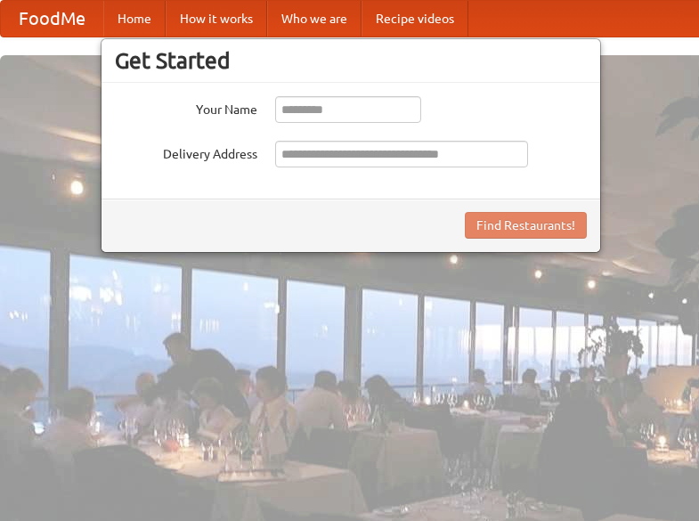 This screenshot has width=699, height=521. What do you see at coordinates (415, 19) in the screenshot?
I see `a: Recipe videos` at bounding box center [415, 19].